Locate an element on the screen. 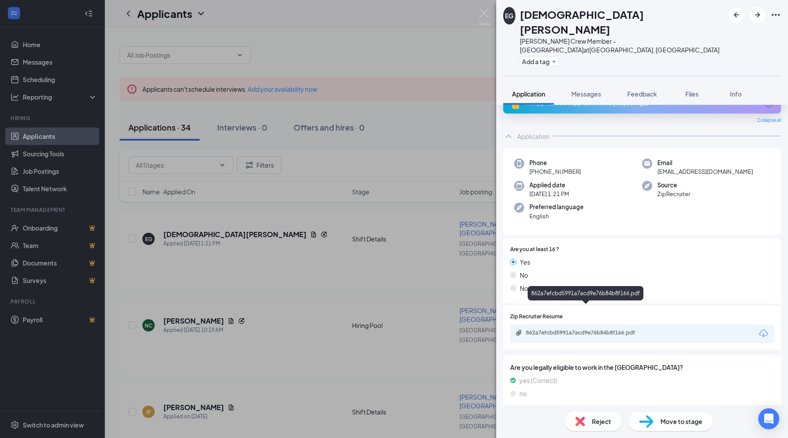  span: Application is located at coordinates (529, 94).